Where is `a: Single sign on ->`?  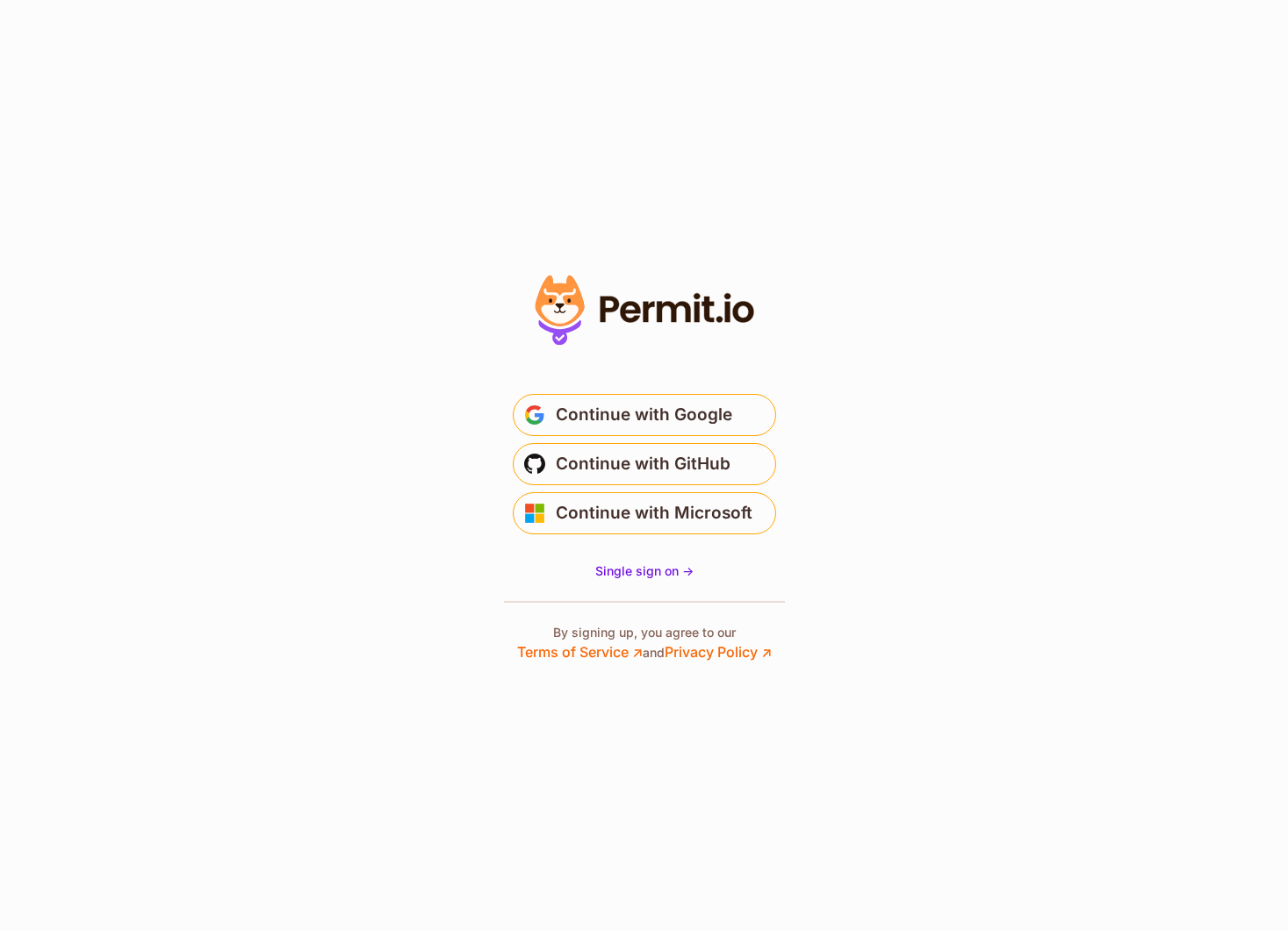
a: Single sign on -> is located at coordinates (644, 572).